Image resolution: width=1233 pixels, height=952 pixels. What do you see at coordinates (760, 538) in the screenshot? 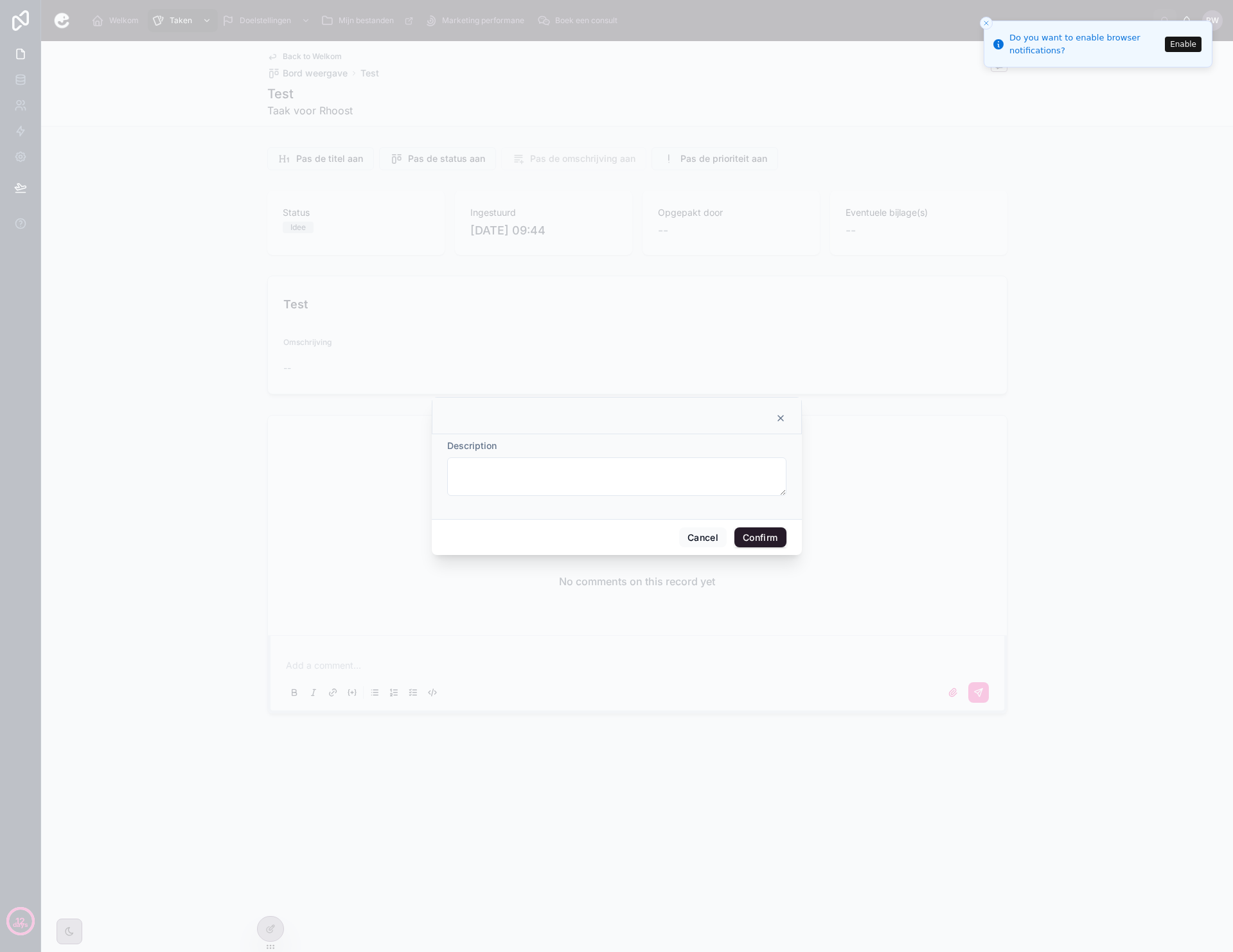
I see `button: Confirm` at bounding box center [760, 538].